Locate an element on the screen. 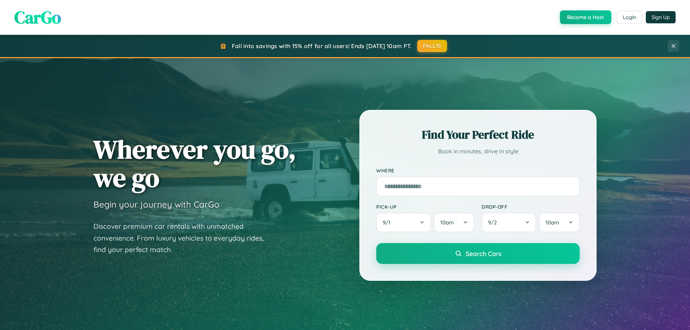 This screenshot has height=330, width=690. button: 9/2 is located at coordinates (509, 222).